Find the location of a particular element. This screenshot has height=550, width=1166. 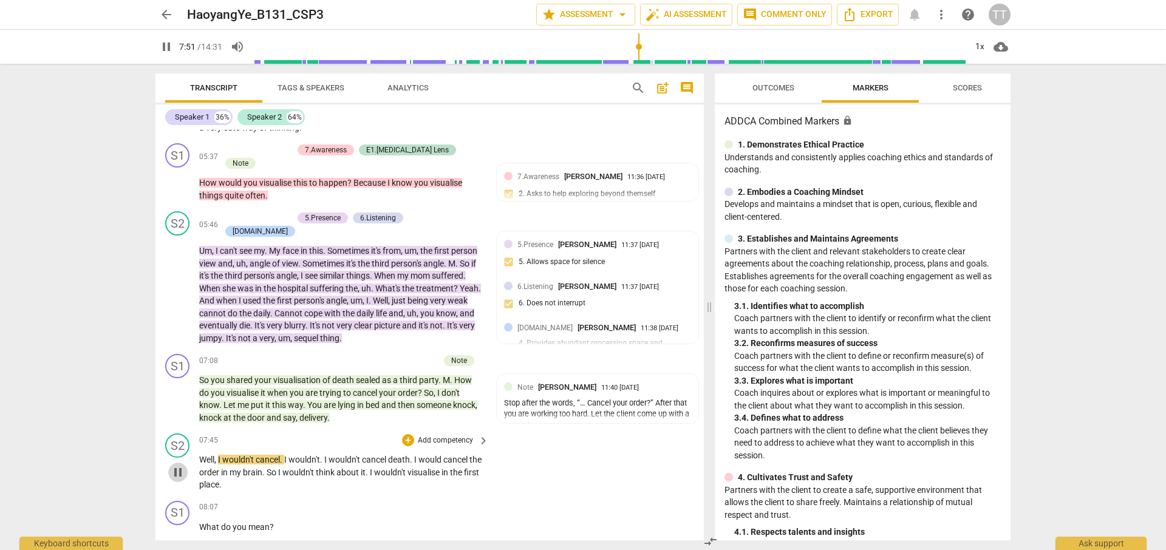

span: put is located at coordinates (258, 405).